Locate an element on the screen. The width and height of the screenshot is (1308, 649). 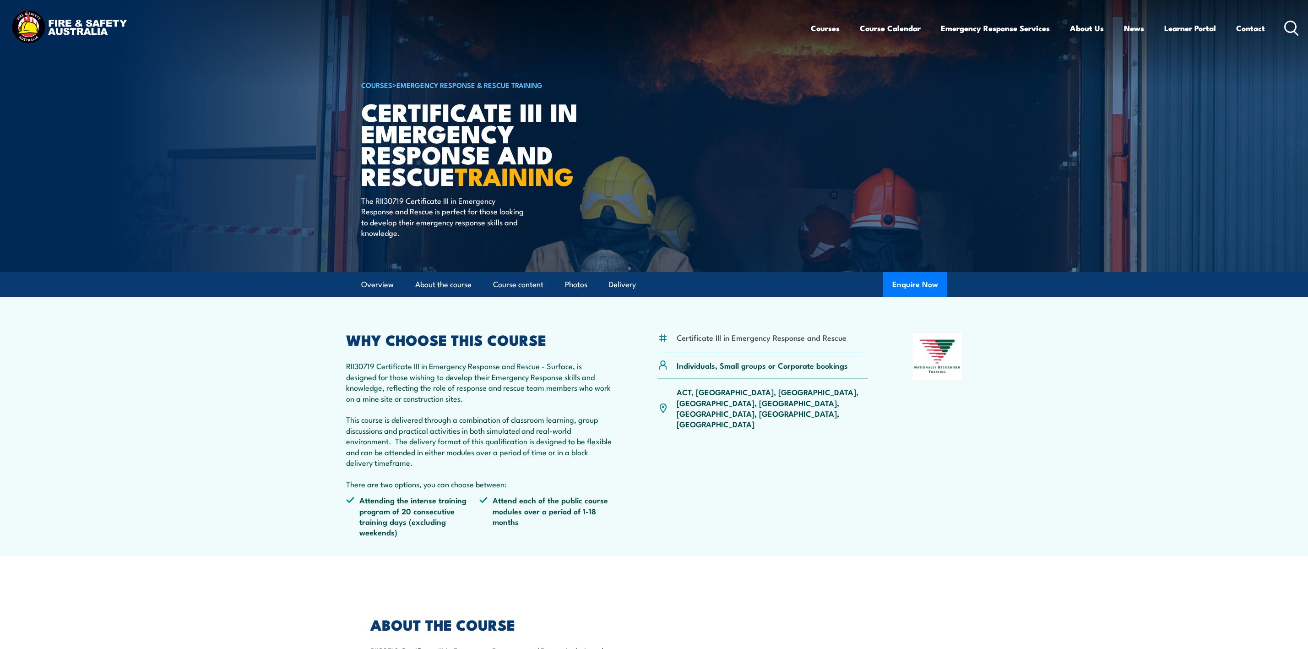
a: Contact is located at coordinates (1250, 28).